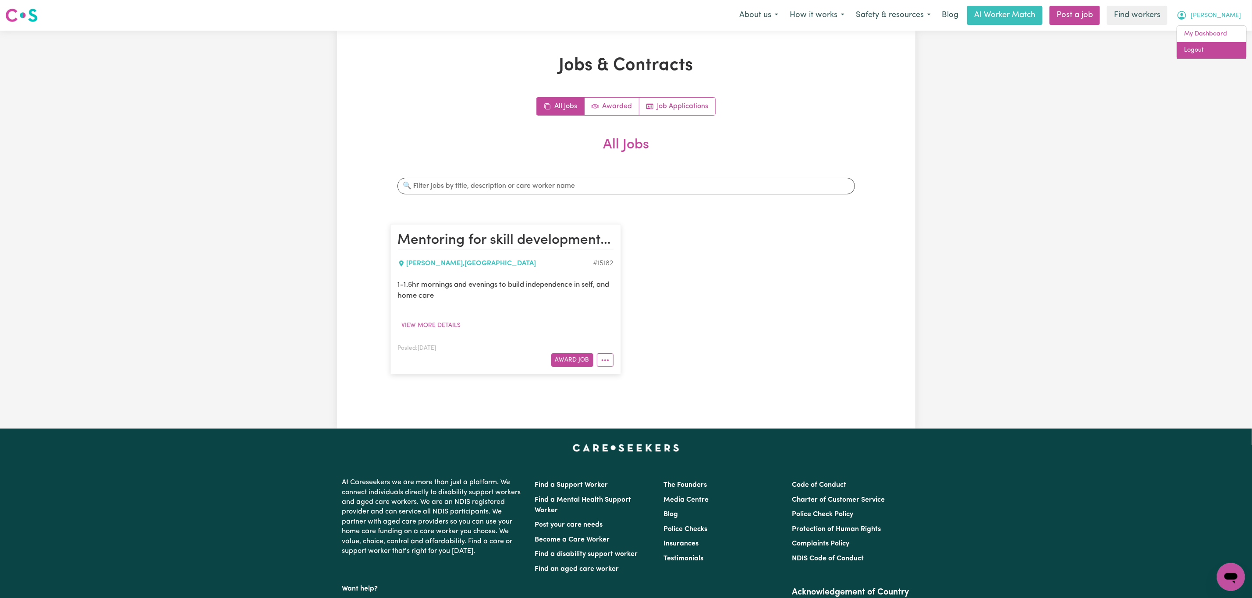  What do you see at coordinates (1211, 50) in the screenshot?
I see `a: Logout` at bounding box center [1211, 50].